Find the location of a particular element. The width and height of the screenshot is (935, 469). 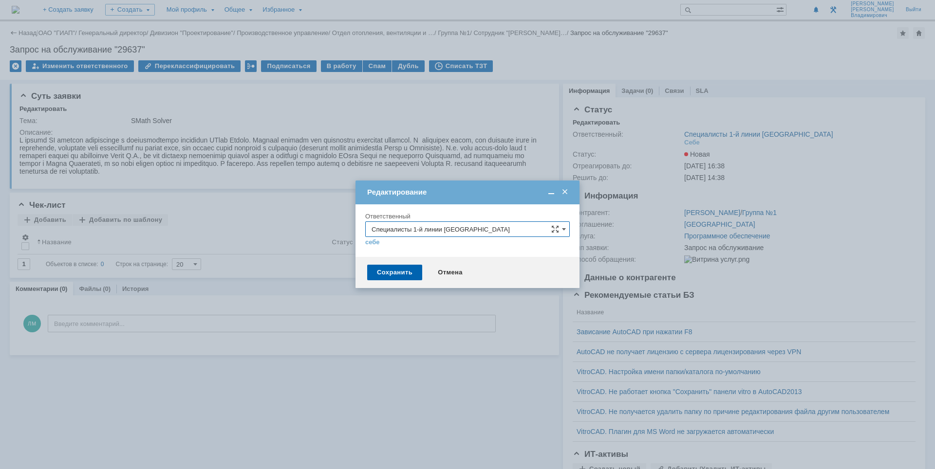

span: Сложная форма is located at coordinates (555, 229).